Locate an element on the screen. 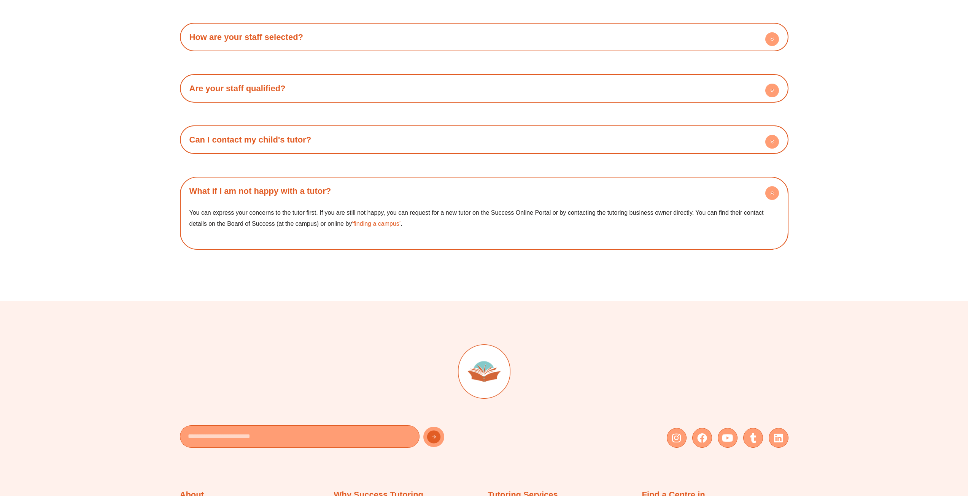 The width and height of the screenshot is (968, 496). h4: What if I am not happy with a tutor? is located at coordinates (484, 191).